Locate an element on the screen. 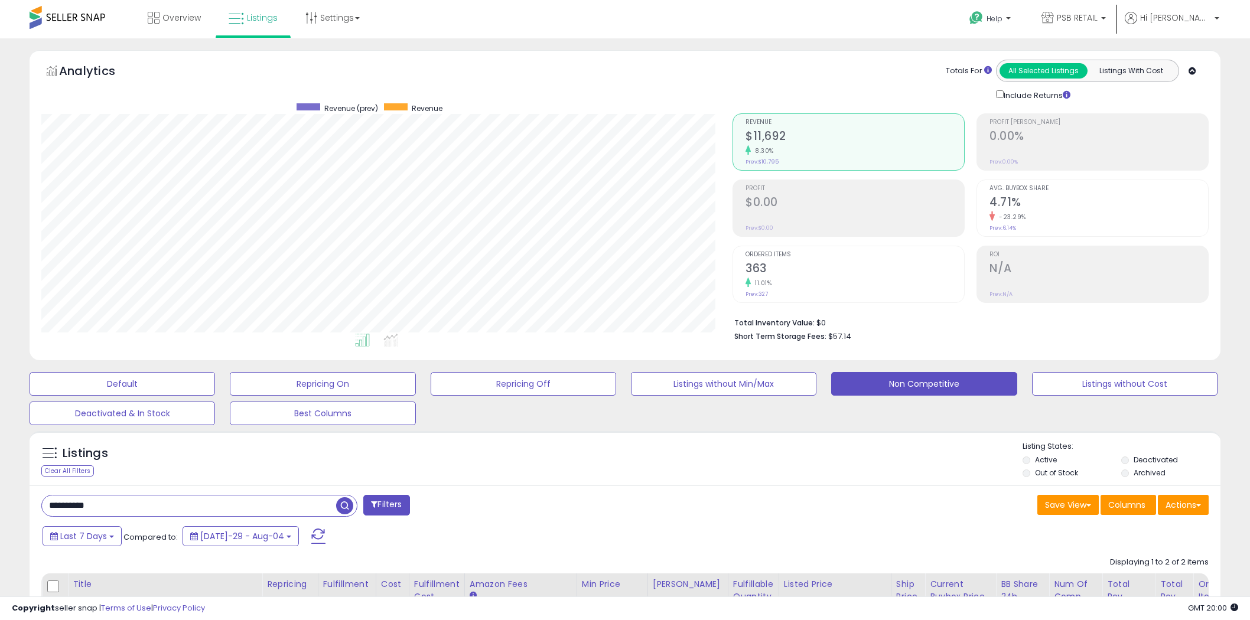 This screenshot has width=1250, height=620. a: Terms of Use is located at coordinates (126, 608).